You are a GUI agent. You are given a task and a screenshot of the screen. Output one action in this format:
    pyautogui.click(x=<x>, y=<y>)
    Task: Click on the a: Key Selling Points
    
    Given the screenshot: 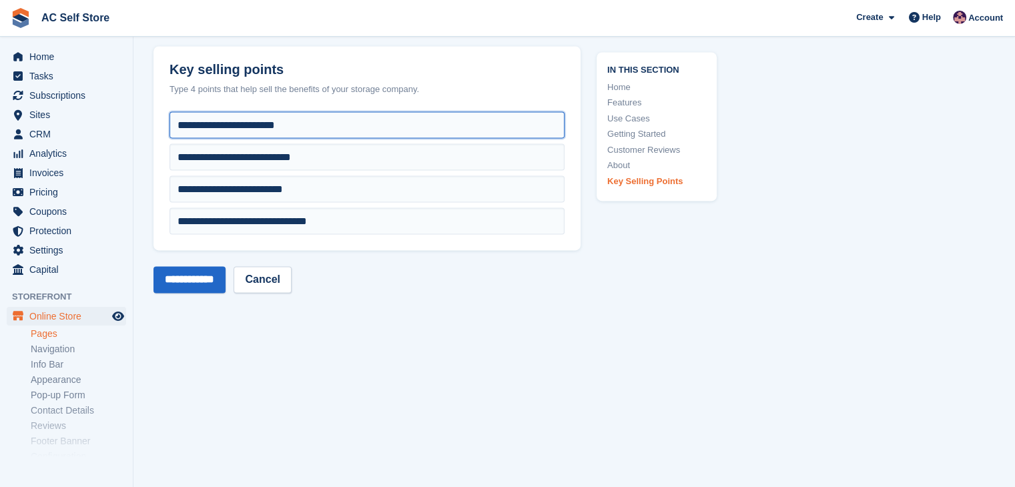 What is the action you would take?
    pyautogui.click(x=656, y=181)
    